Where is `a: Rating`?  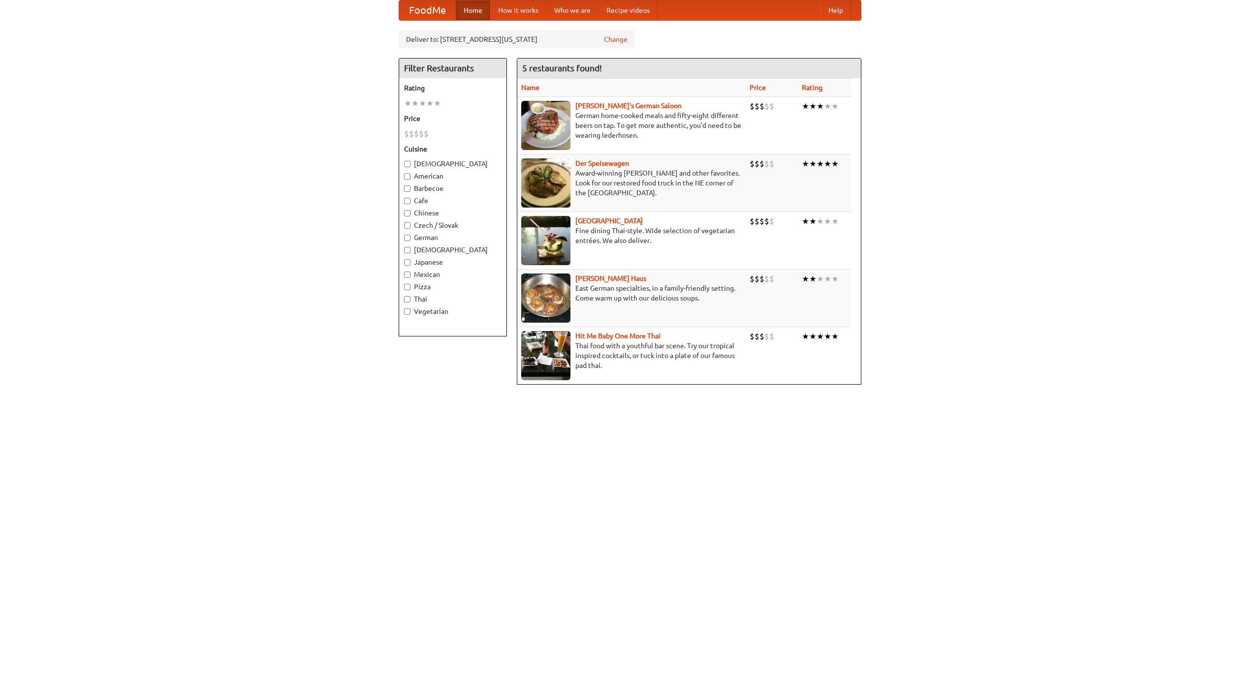 a: Rating is located at coordinates (812, 88).